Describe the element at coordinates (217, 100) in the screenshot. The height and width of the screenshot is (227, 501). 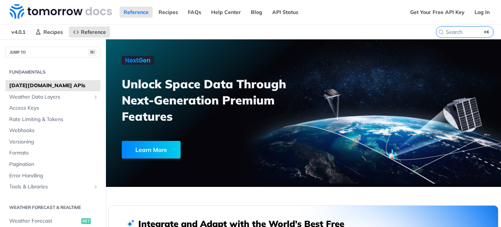
I see `h3: Unlock Space Data Through Next-Generation Premium Features` at that location.